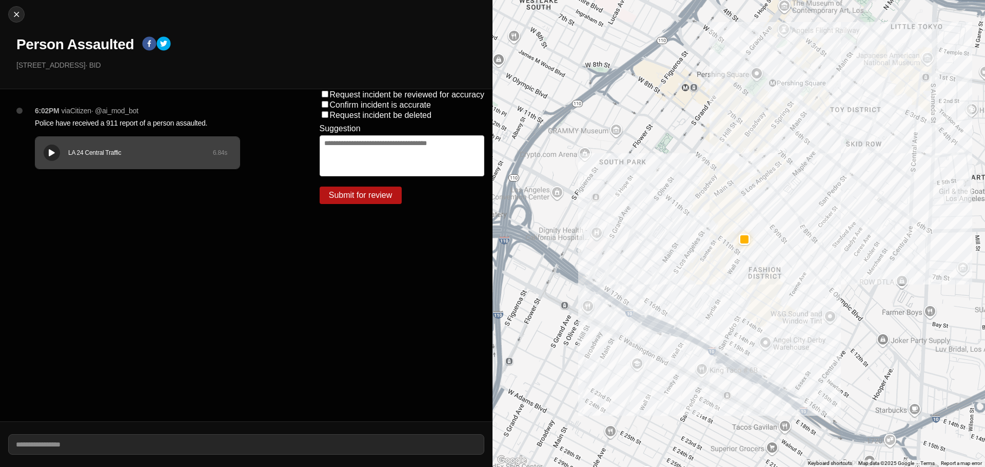 This screenshot has height=467, width=985. What do you see at coordinates (361, 195) in the screenshot?
I see `button: Submit for review` at bounding box center [361, 195].